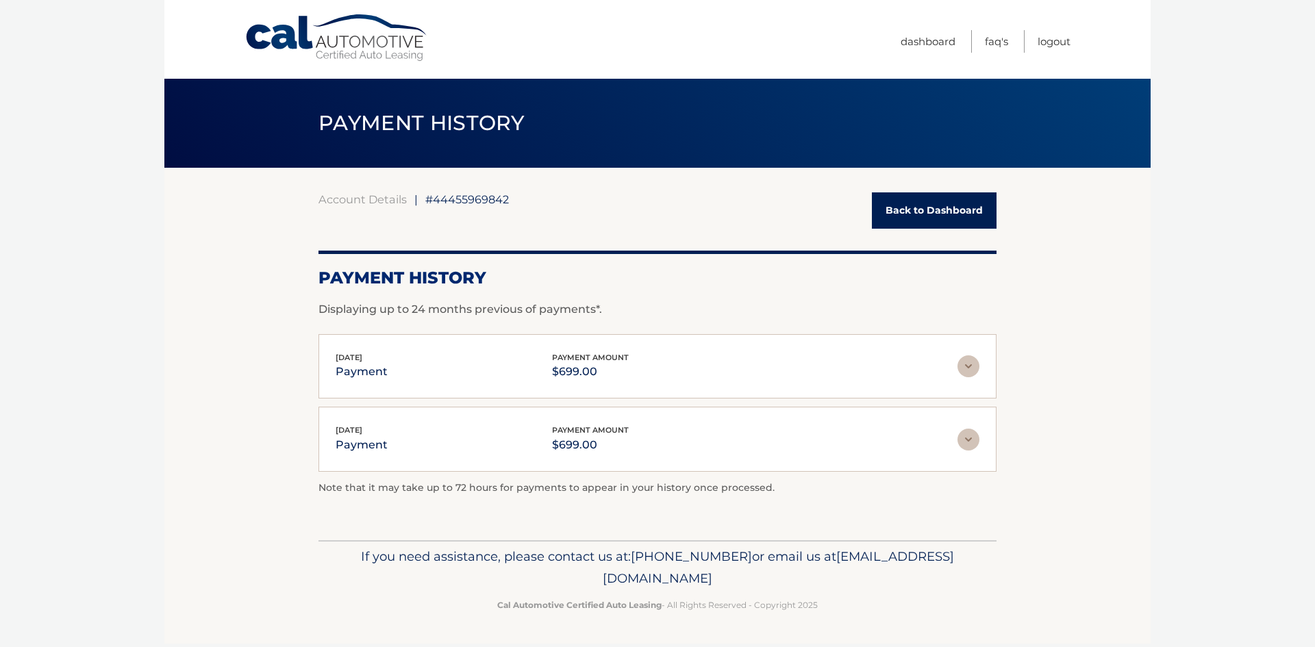  Describe the element at coordinates (467, 199) in the screenshot. I see `span: #44455969842` at that location.